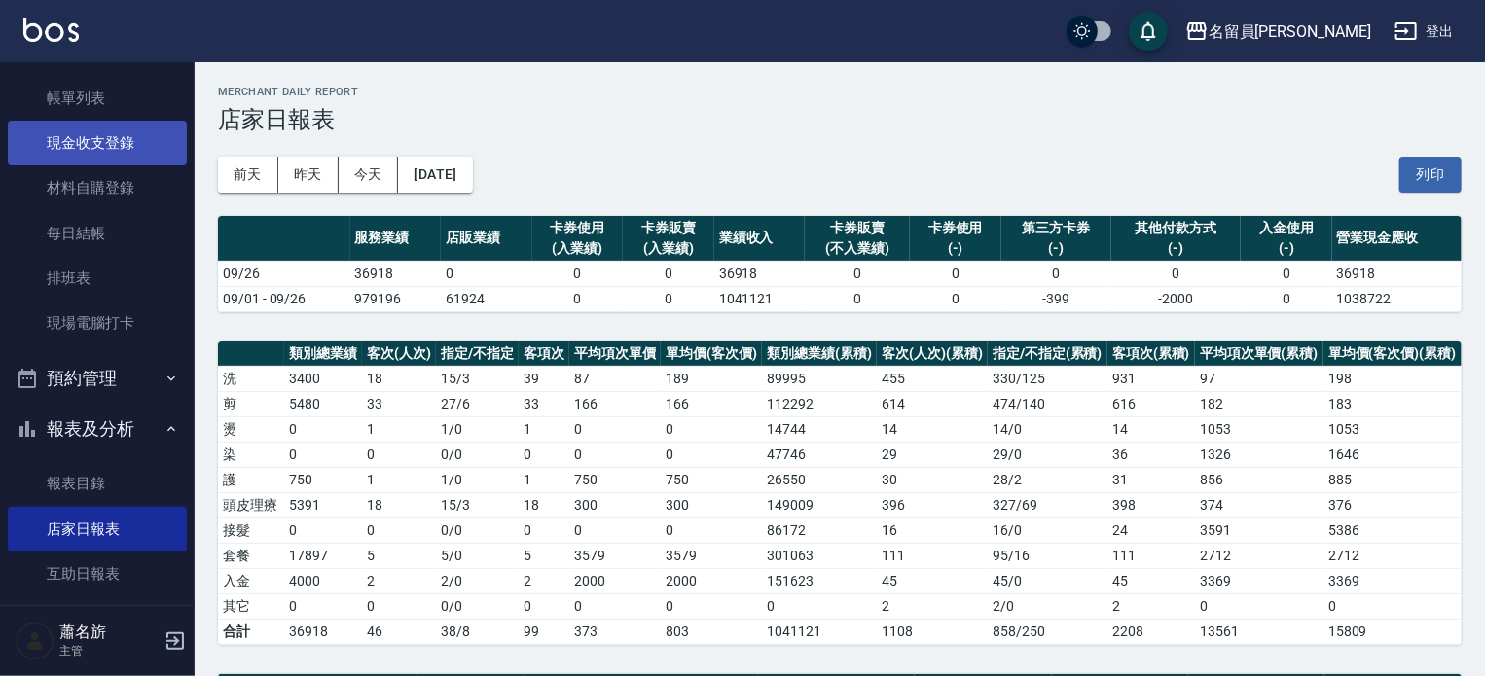 The width and height of the screenshot is (1485, 676). Describe the element at coordinates (1259, 378) in the screenshot. I see `td: 97` at that location.